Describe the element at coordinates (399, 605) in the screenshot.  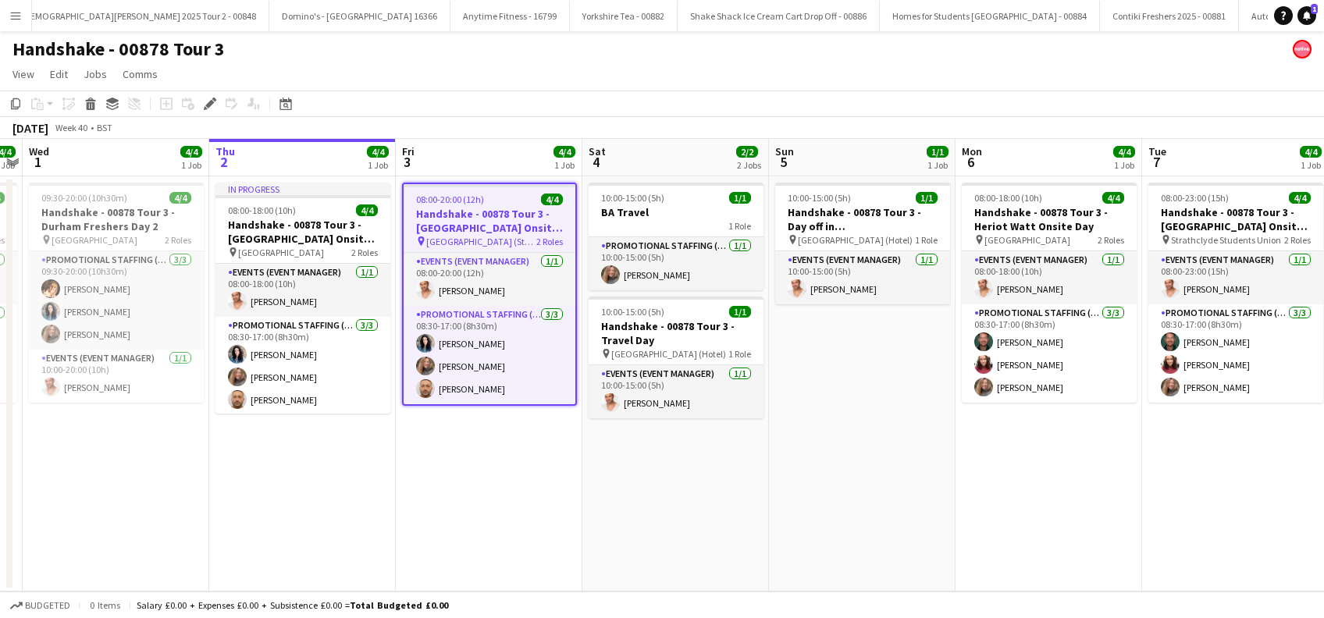
I see `span: Total Budgeted £0.00` at that location.